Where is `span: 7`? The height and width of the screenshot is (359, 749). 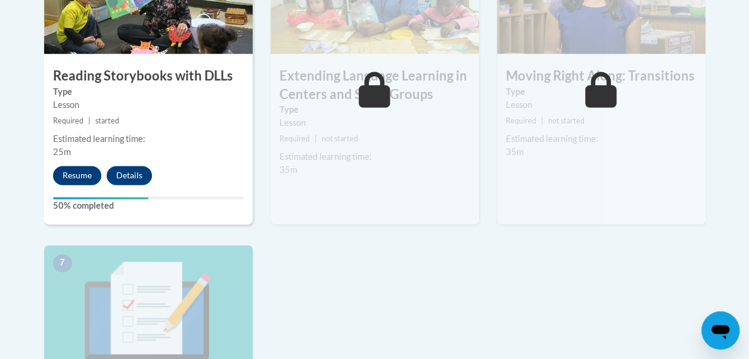 span: 7 is located at coordinates (63, 263).